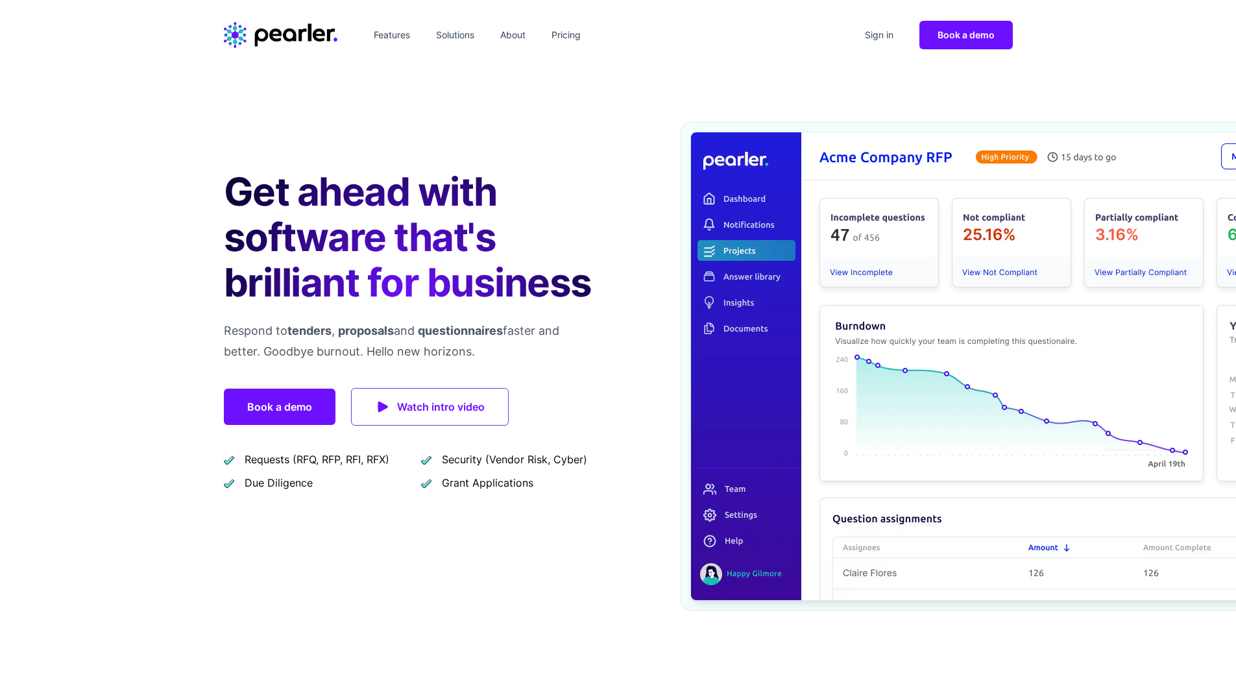  I want to click on span: Requests (RFQ, RFP, RFI, RFX), so click(317, 459).